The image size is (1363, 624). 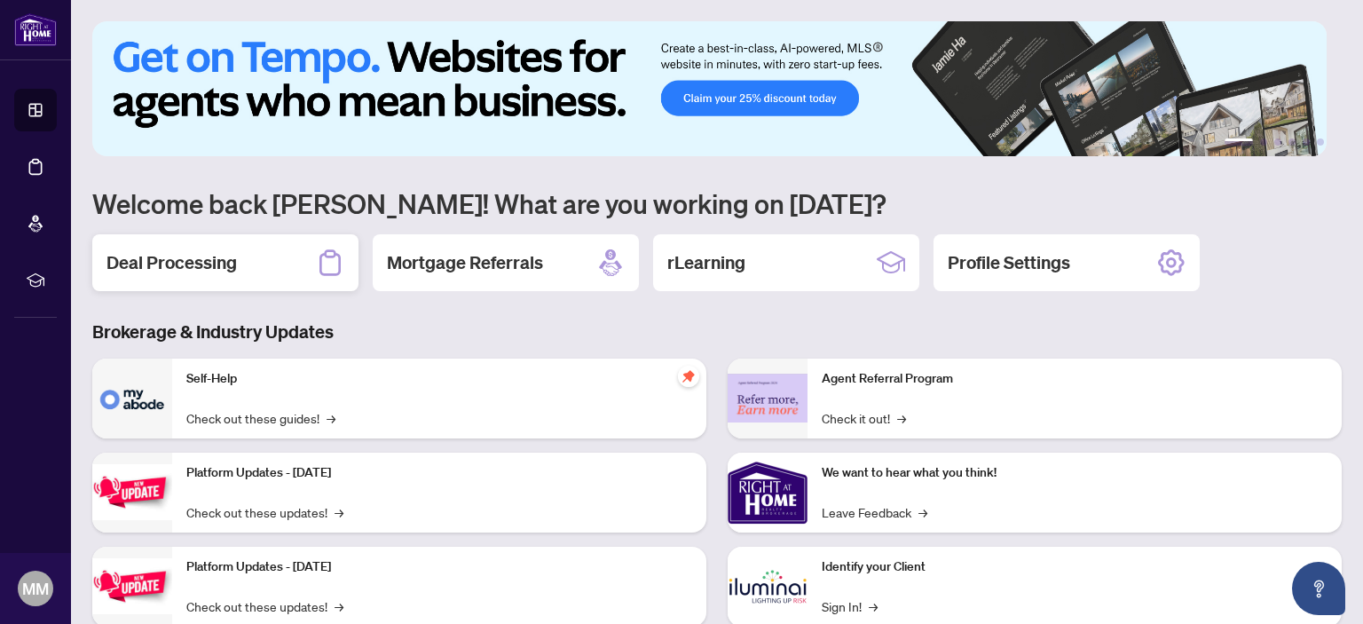 I want to click on p: We want to hear what you think!, so click(x=1074, y=473).